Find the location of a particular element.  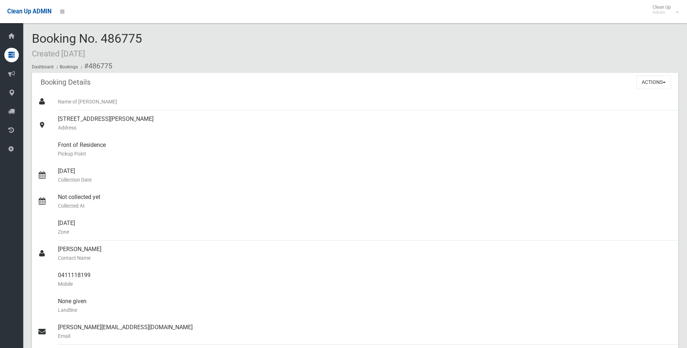

div: None given is located at coordinates (365, 306).